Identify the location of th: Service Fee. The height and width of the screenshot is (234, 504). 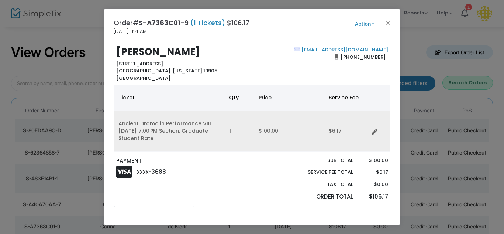
(347, 97).